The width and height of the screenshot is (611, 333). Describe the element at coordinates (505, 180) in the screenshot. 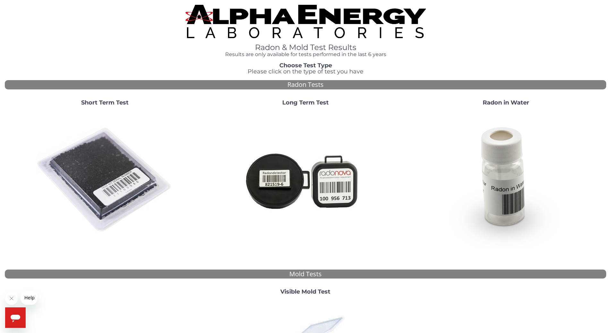

I see `img: RadoninWater.jpg` at that location.